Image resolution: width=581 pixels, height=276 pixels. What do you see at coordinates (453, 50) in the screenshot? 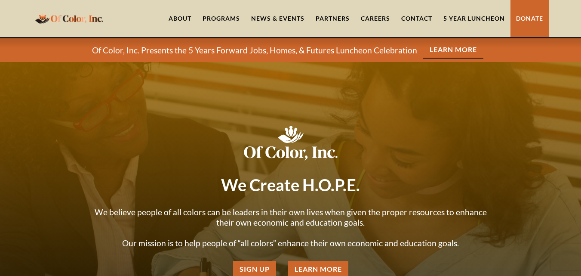
I see `a: Learn More` at bounding box center [453, 50].